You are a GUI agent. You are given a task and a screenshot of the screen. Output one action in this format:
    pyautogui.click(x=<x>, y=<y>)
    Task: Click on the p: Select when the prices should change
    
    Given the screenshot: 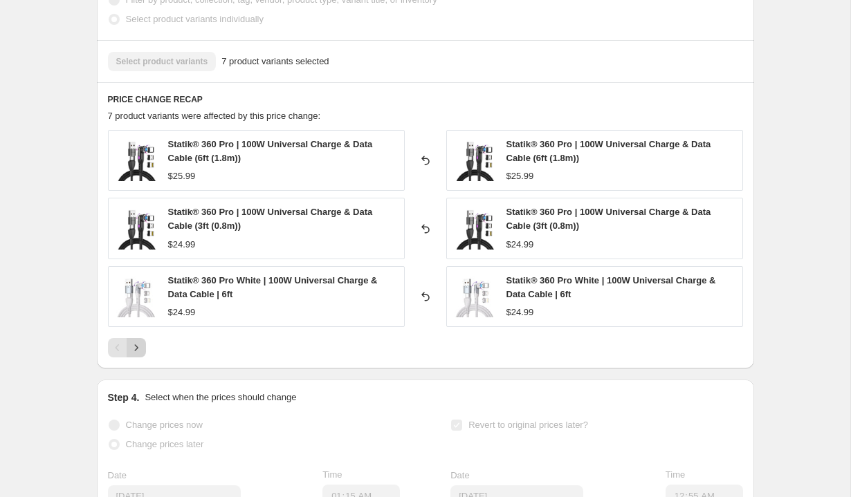 What is the action you would take?
    pyautogui.click(x=220, y=398)
    